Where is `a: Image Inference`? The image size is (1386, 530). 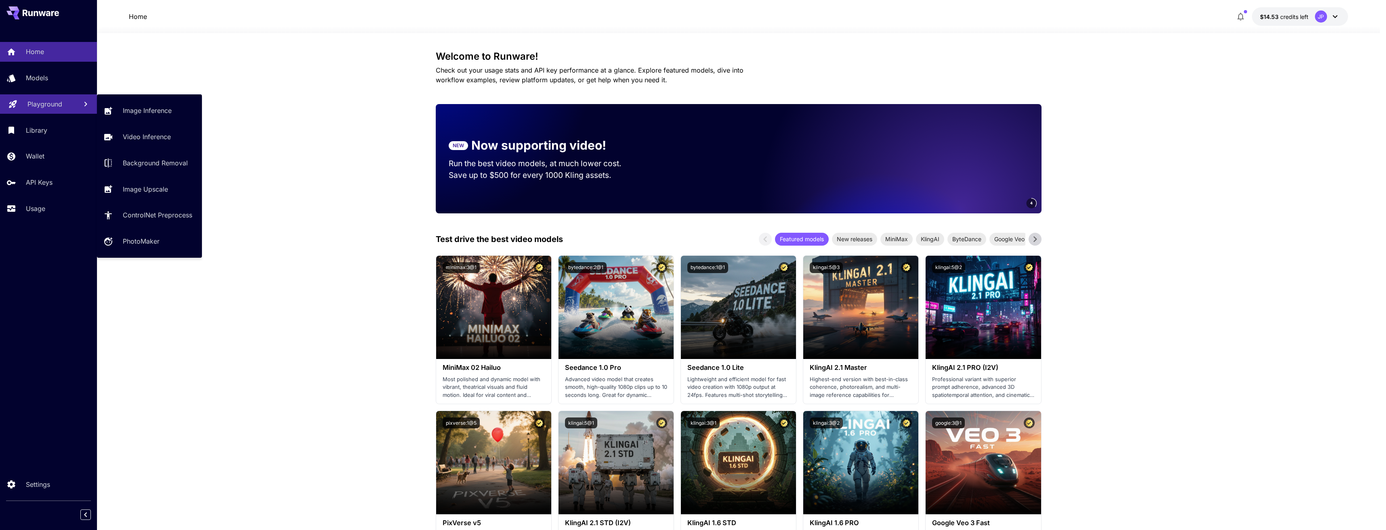
a: Image Inference is located at coordinates (149, 111).